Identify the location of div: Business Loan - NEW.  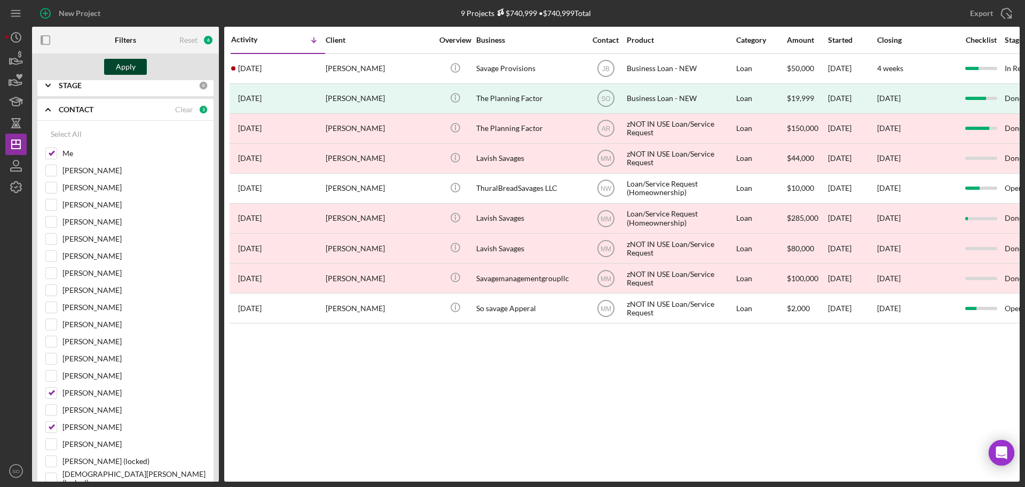
(680, 68).